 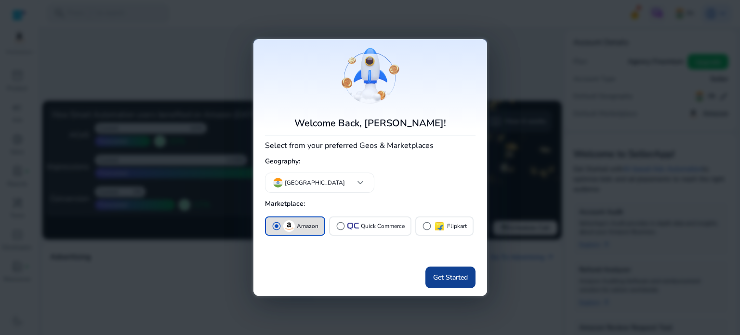 I want to click on span: radio_button_checked, so click(x=277, y=226).